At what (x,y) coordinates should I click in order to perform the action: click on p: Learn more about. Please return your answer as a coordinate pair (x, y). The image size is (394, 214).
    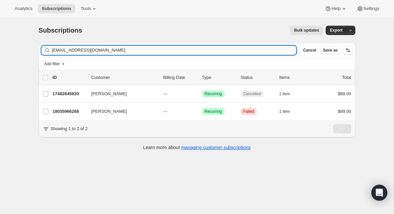
    Looking at the image, I should click on (197, 148).